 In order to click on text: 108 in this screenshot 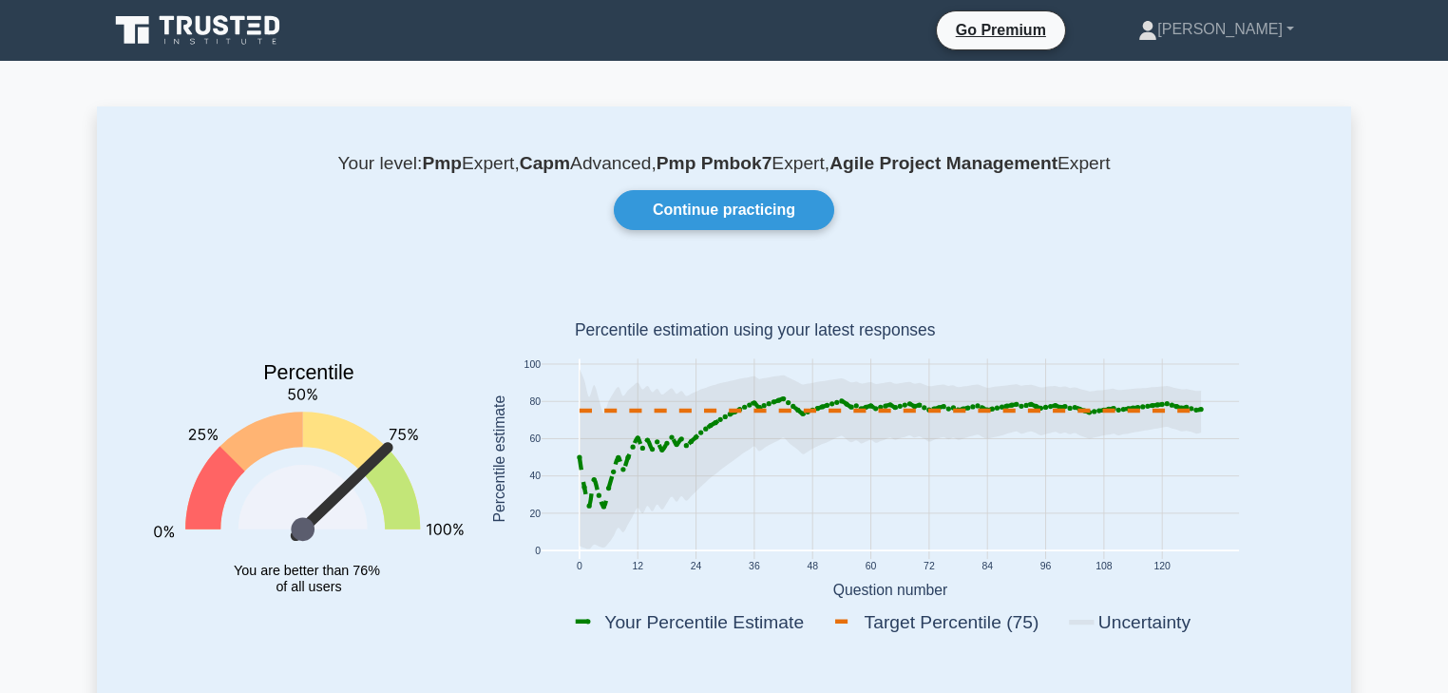, I will do `click(1104, 566)`.